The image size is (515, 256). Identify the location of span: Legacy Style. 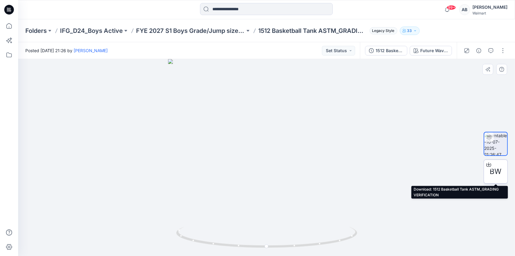
(383, 31).